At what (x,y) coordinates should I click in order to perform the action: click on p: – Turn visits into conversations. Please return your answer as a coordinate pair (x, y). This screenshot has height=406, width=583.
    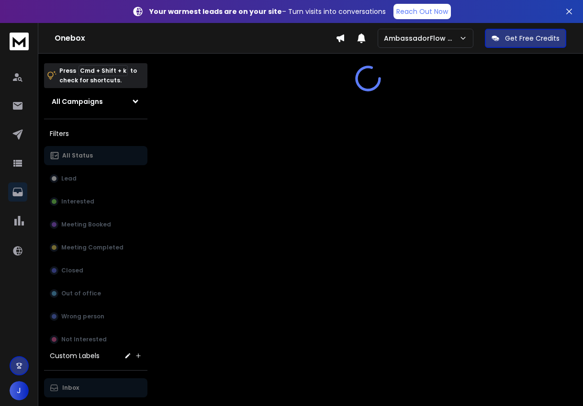
    Looking at the image, I should click on (268, 11).